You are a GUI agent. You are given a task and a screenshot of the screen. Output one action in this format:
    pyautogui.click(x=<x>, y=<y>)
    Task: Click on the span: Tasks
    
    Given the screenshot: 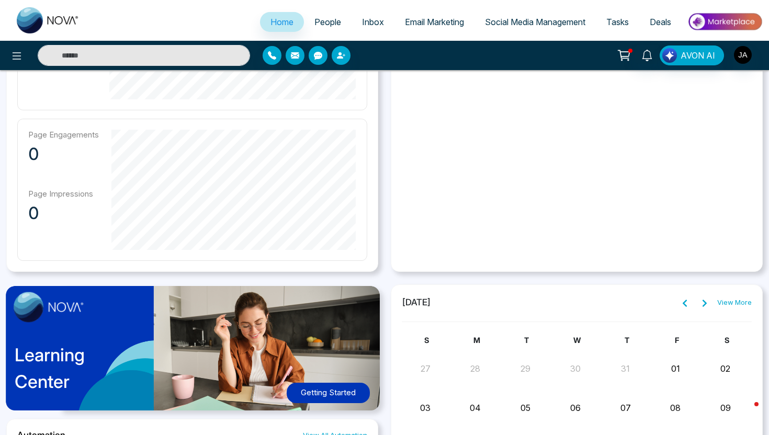 What is the action you would take?
    pyautogui.click(x=617, y=22)
    